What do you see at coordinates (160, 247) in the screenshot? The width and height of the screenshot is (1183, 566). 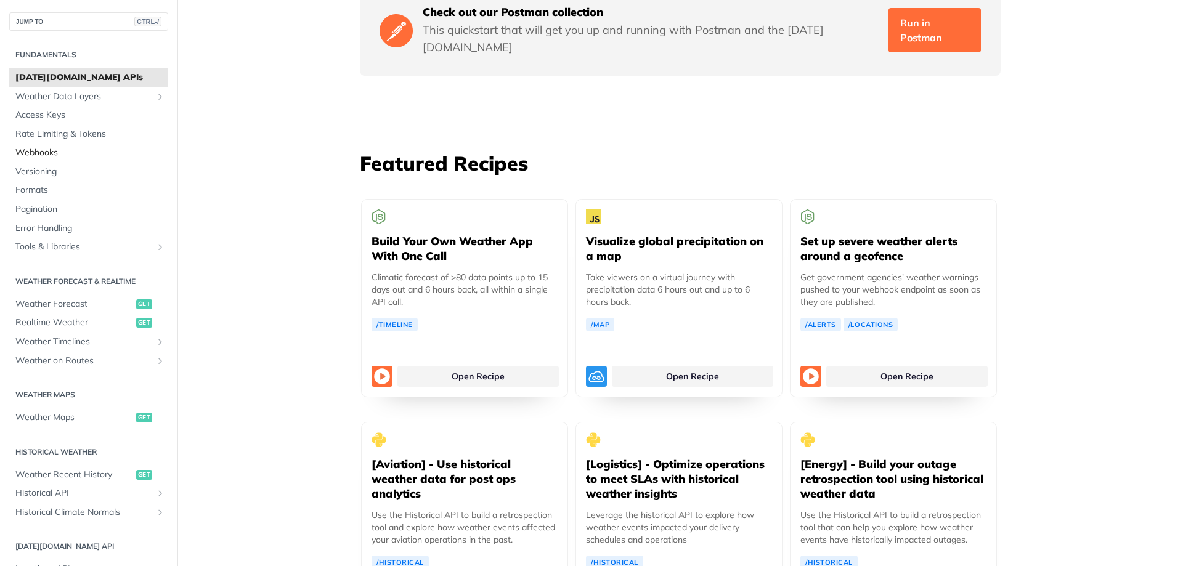 I see `button: Show subpages for Tools & Libraries` at bounding box center [160, 247].